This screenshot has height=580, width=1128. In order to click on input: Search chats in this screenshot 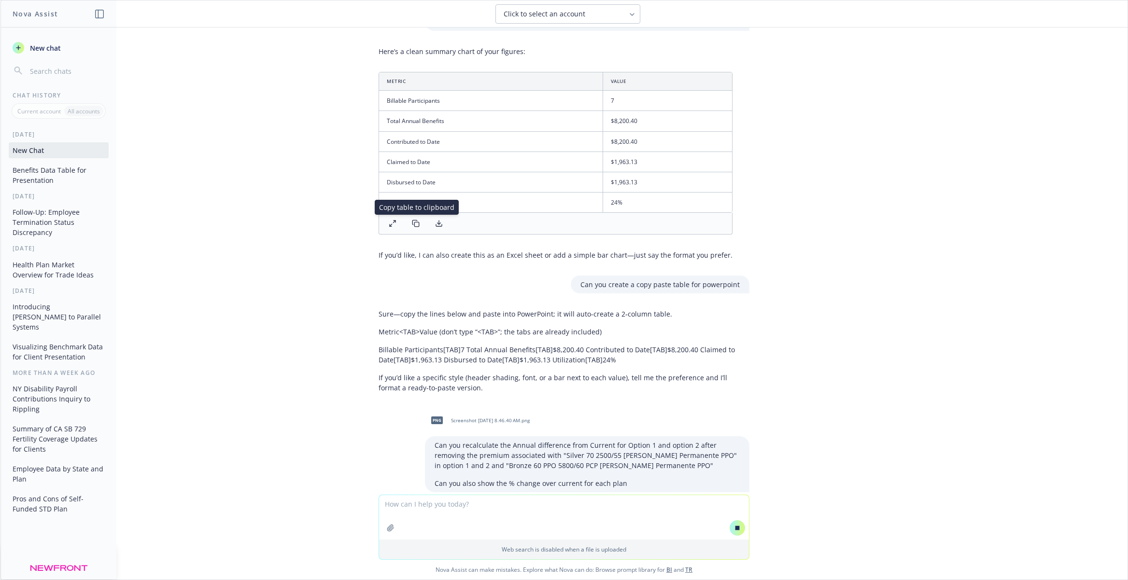, I will do `click(66, 71)`.